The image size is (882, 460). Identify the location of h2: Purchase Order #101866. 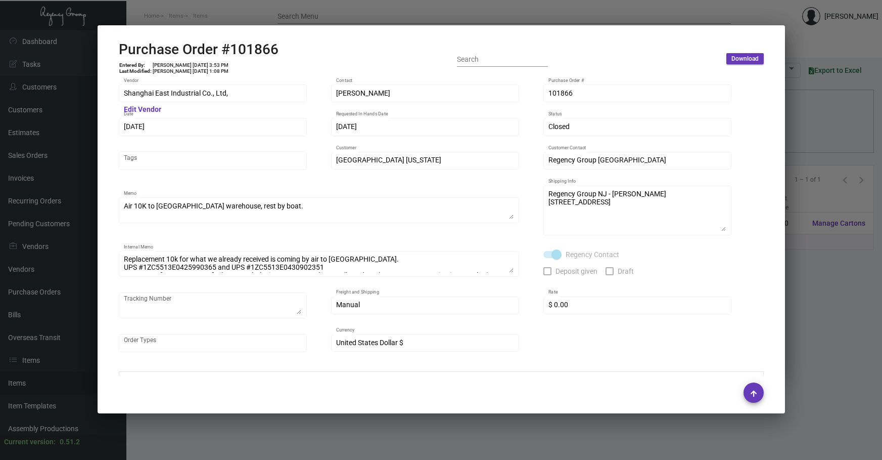
(199, 50).